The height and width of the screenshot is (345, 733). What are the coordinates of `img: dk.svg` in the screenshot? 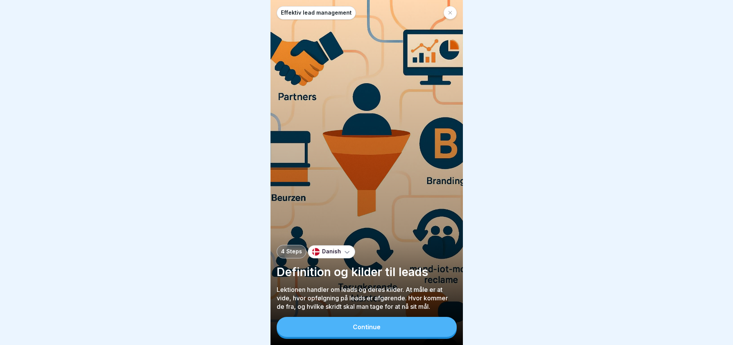 It's located at (316, 252).